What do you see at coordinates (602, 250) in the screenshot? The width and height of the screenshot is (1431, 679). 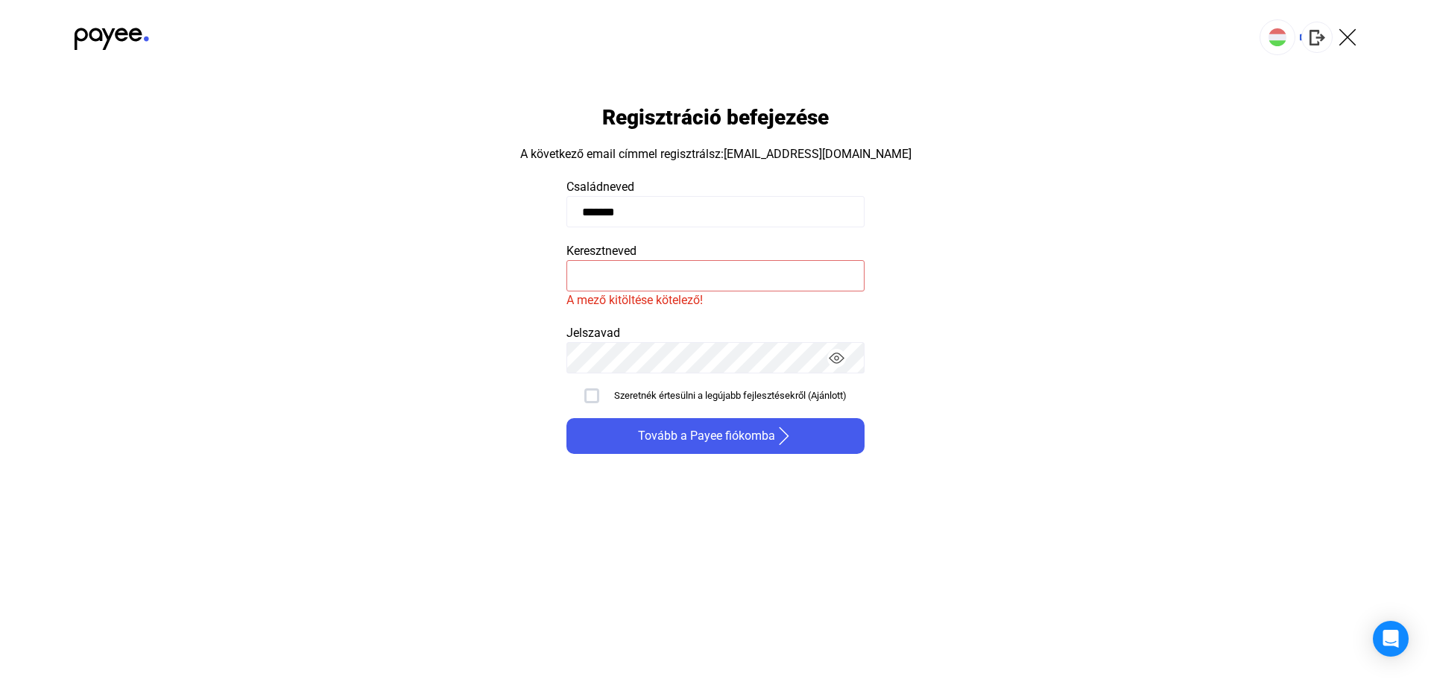 I see `span: Keresztneved` at bounding box center [602, 250].